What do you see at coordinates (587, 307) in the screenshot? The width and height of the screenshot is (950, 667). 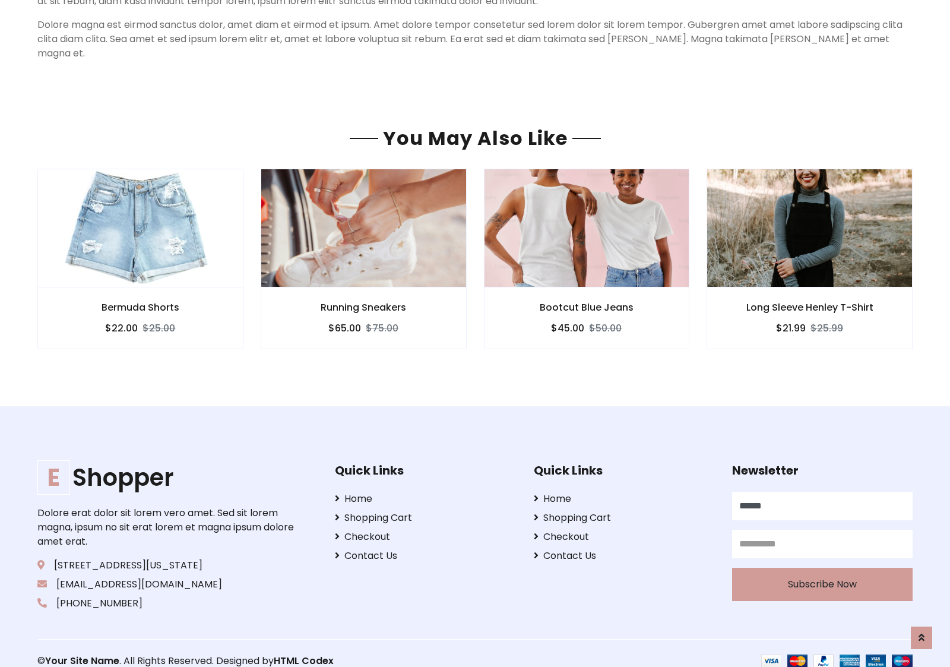 I see `h6: Bootcut Blue Jeans` at bounding box center [587, 307].